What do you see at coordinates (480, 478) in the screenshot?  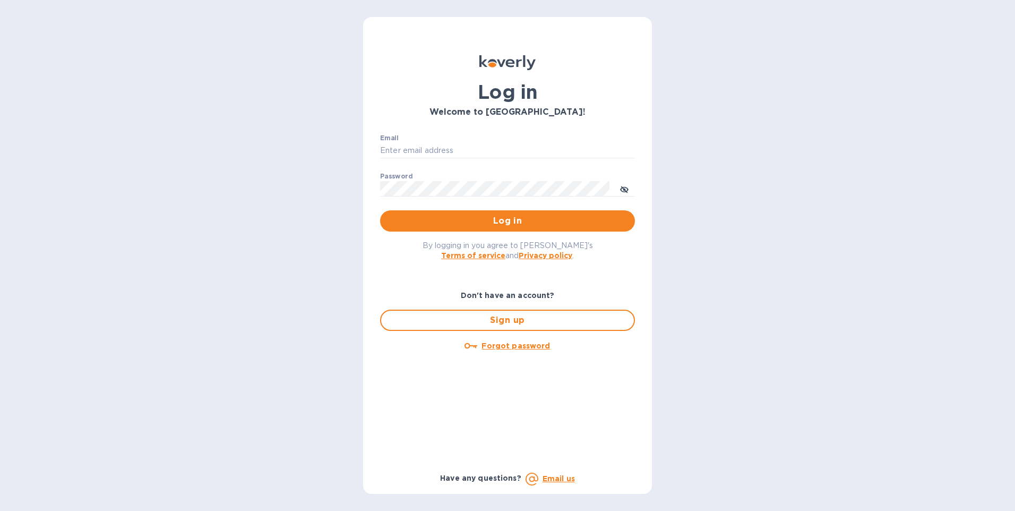 I see `b: Have any questions?` at bounding box center [480, 478].